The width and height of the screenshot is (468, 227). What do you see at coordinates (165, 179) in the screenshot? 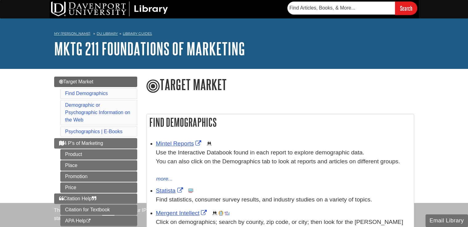
I see `button: more...` at bounding box center [165, 179].